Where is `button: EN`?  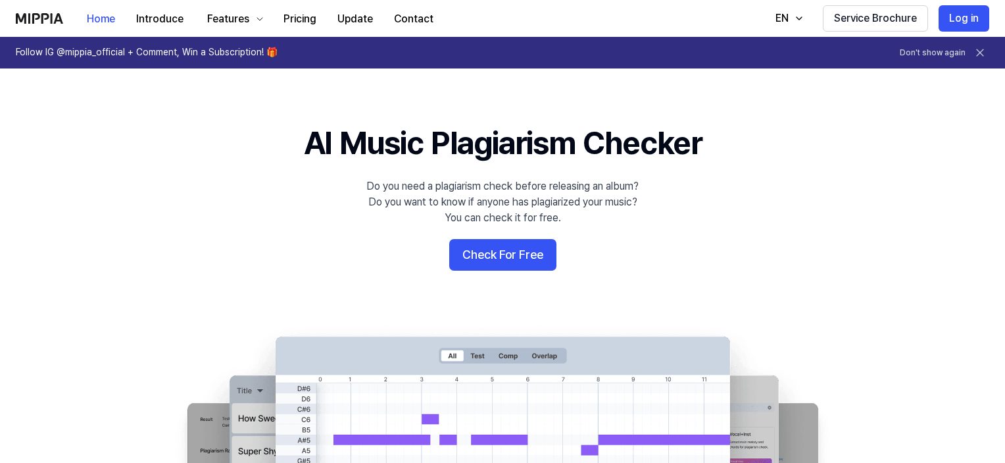
button: EN is located at coordinates (788, 18).